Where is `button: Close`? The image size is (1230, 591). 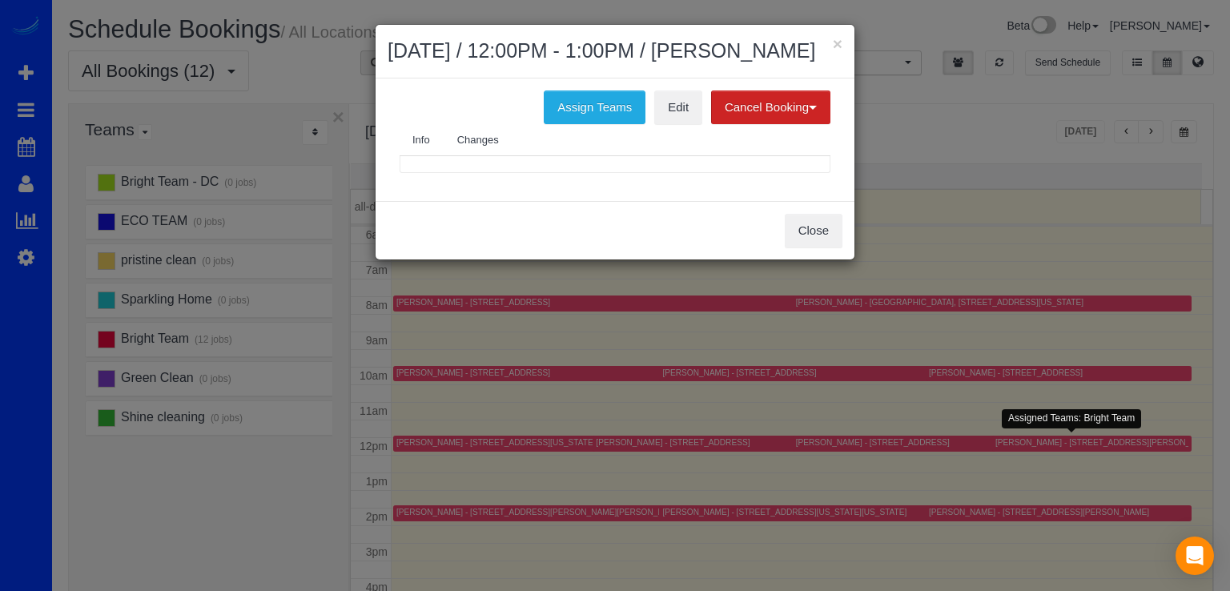
button: Close is located at coordinates (813, 231).